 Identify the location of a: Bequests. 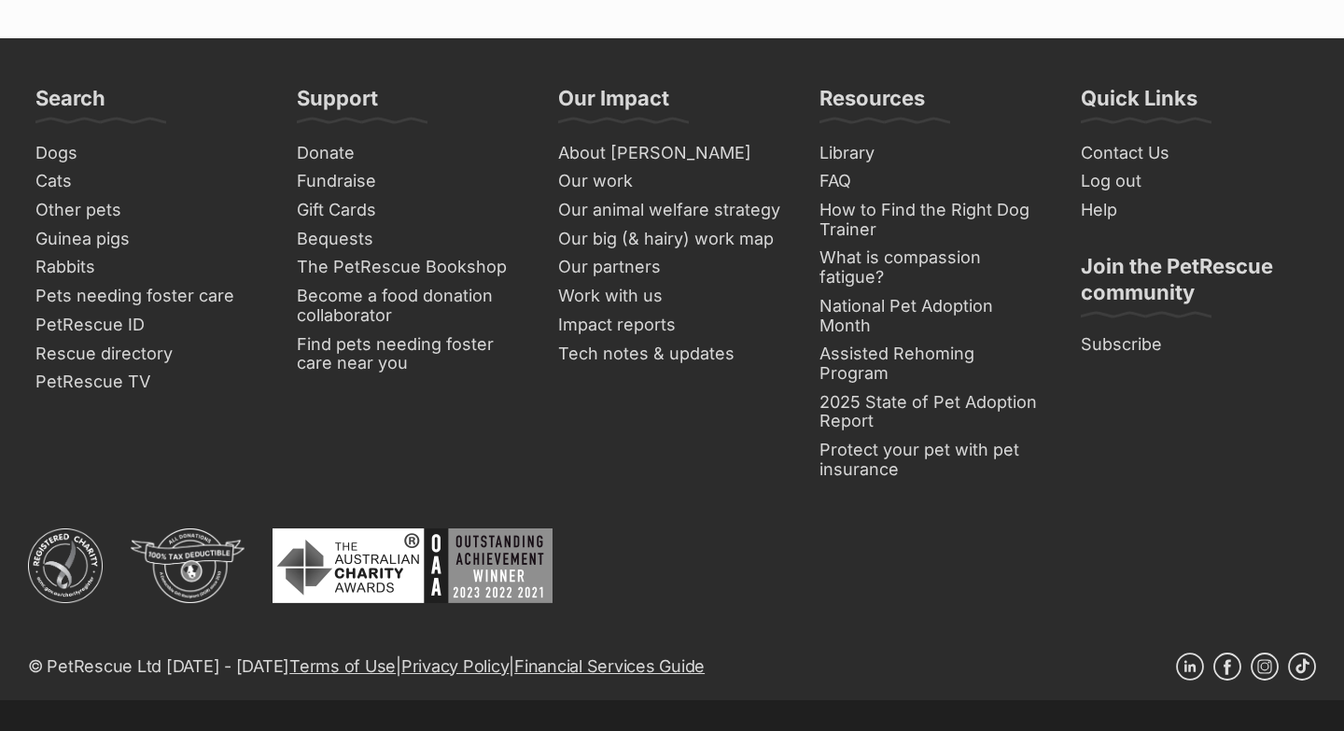
(411, 239).